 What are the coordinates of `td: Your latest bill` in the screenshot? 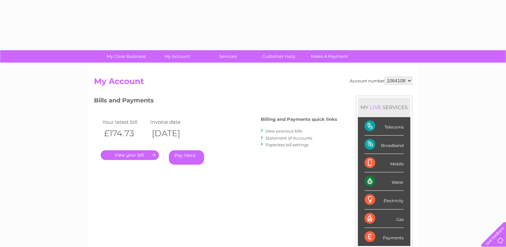 It's located at (125, 122).